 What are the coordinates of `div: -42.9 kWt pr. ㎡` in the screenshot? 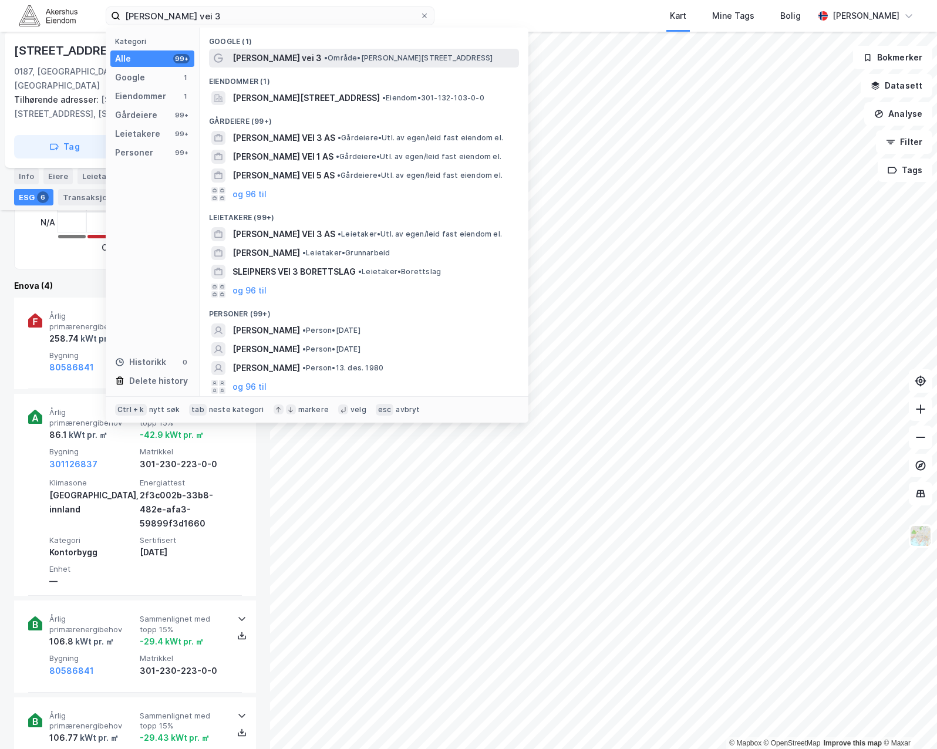 It's located at (171, 435).